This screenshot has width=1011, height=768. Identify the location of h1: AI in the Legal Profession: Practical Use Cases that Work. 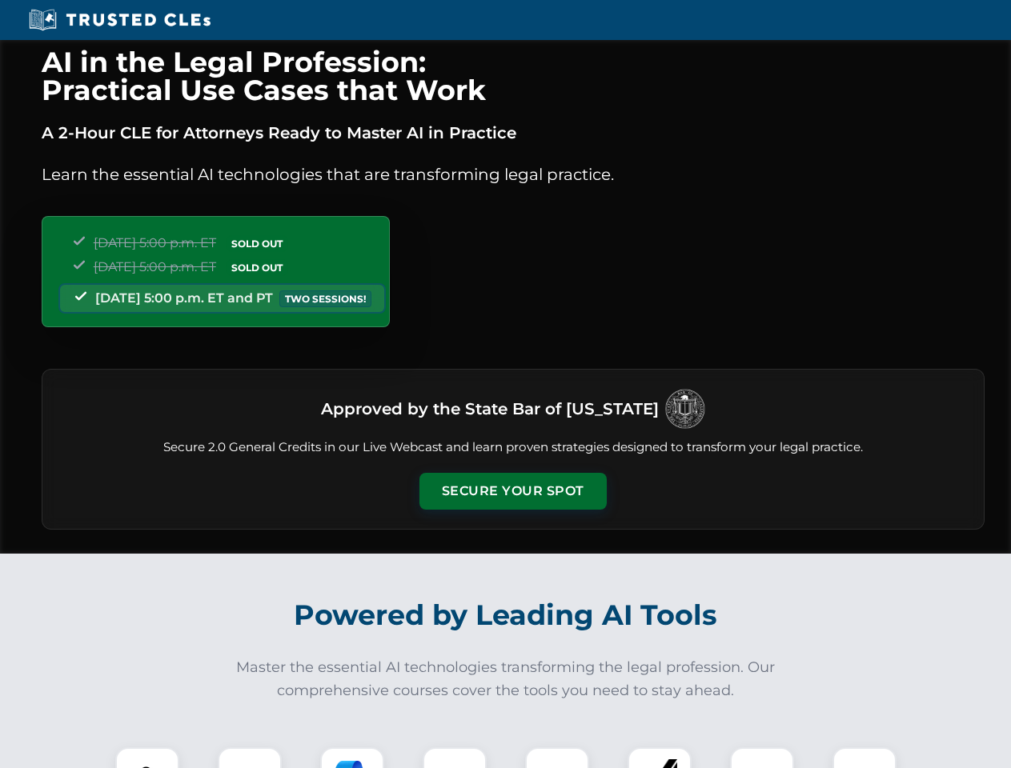
(513, 76).